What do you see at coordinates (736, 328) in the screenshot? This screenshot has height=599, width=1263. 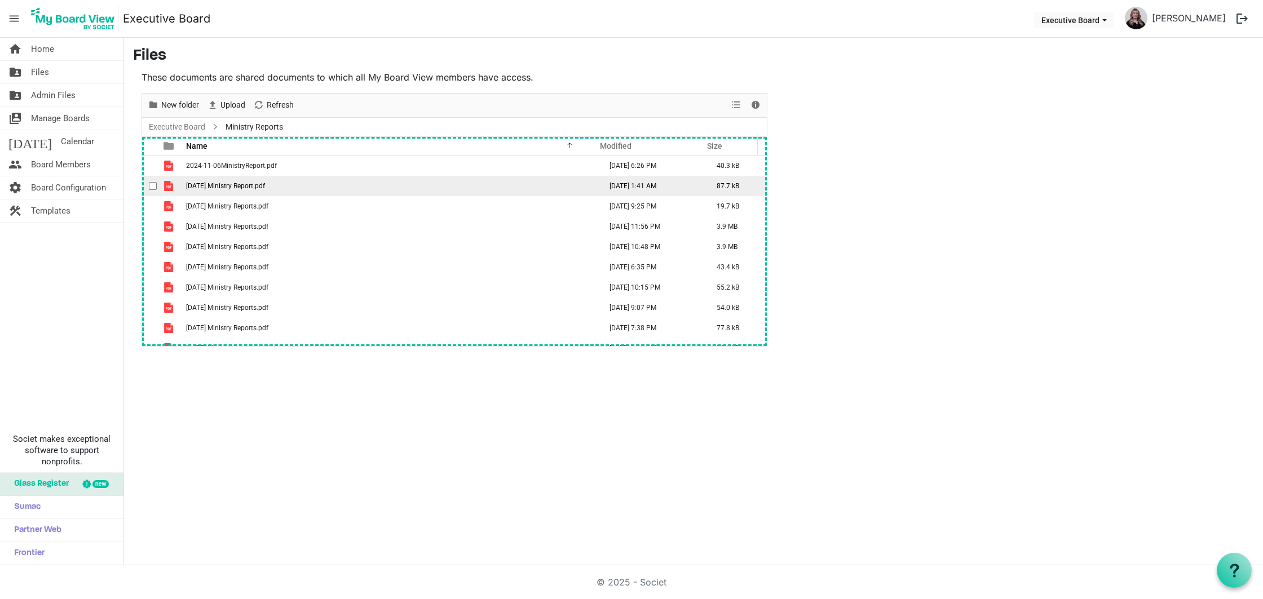 I see `td: 77.8 kB is template cell column header Size` at bounding box center [736, 328].